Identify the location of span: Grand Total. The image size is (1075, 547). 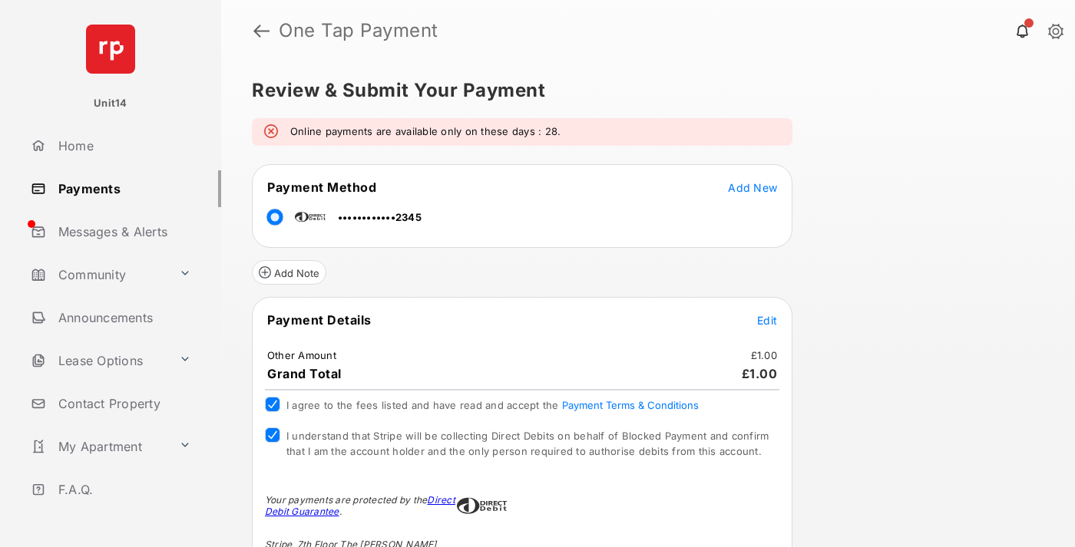
(304, 374).